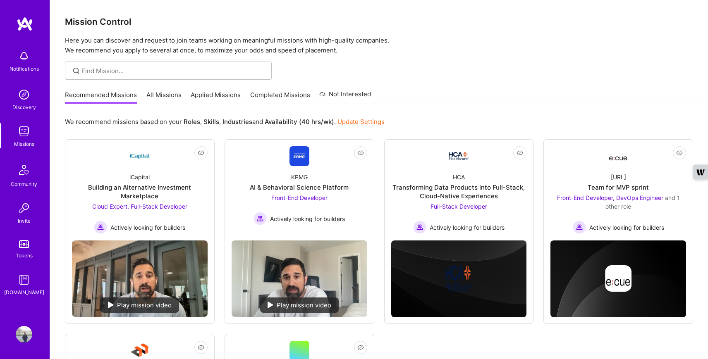 The width and height of the screenshot is (708, 359). What do you see at coordinates (24, 334) in the screenshot?
I see `img: User Avatar` at bounding box center [24, 334].